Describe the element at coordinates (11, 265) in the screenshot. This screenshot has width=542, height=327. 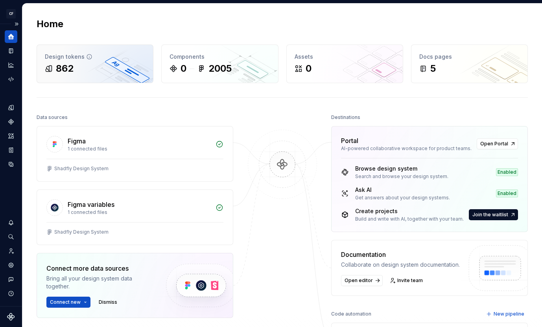
I see `a: Settings` at that location.